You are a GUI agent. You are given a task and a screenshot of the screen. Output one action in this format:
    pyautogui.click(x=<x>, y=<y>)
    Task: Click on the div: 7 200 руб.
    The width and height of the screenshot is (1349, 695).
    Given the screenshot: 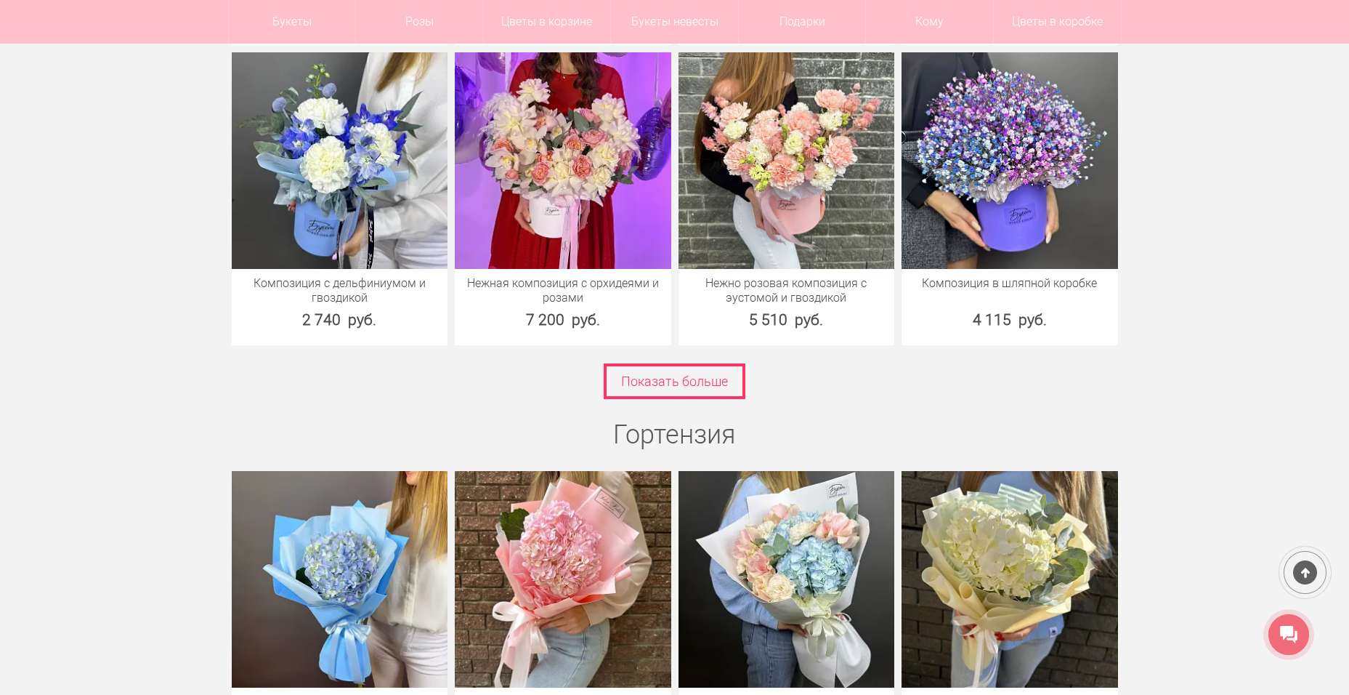 What is the action you would take?
    pyautogui.click(x=563, y=320)
    